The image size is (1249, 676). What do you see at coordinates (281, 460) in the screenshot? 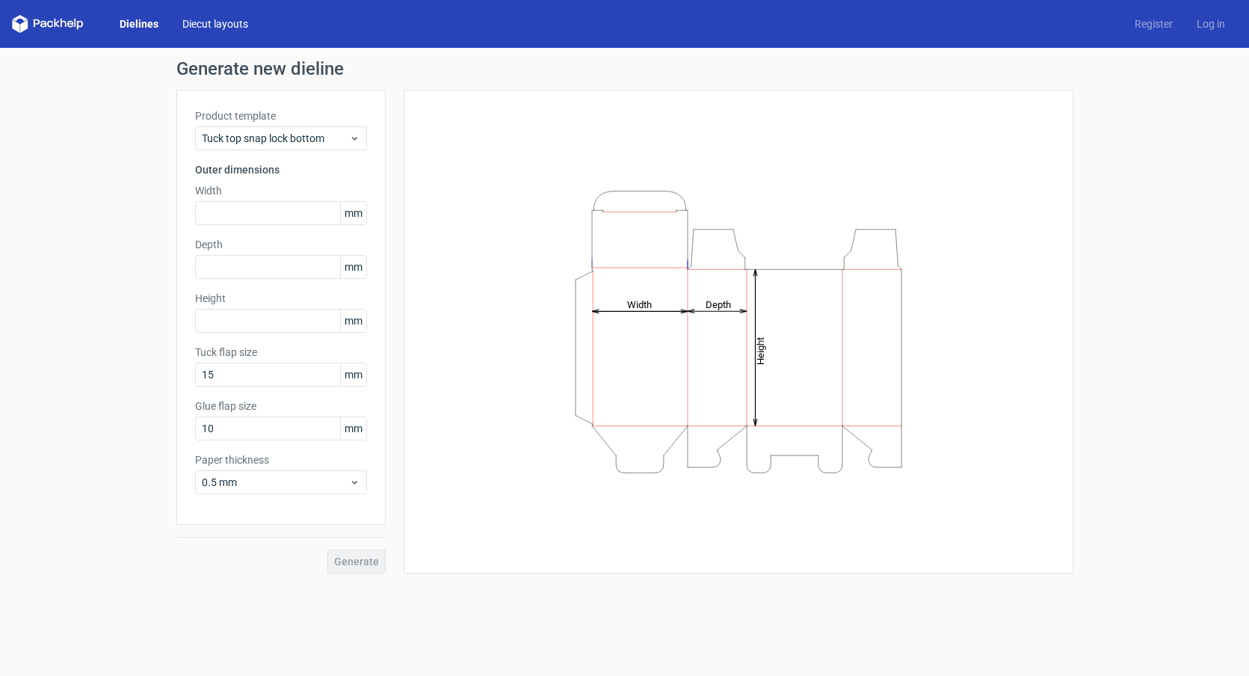
I see `label: Paper thickness` at bounding box center [281, 460].